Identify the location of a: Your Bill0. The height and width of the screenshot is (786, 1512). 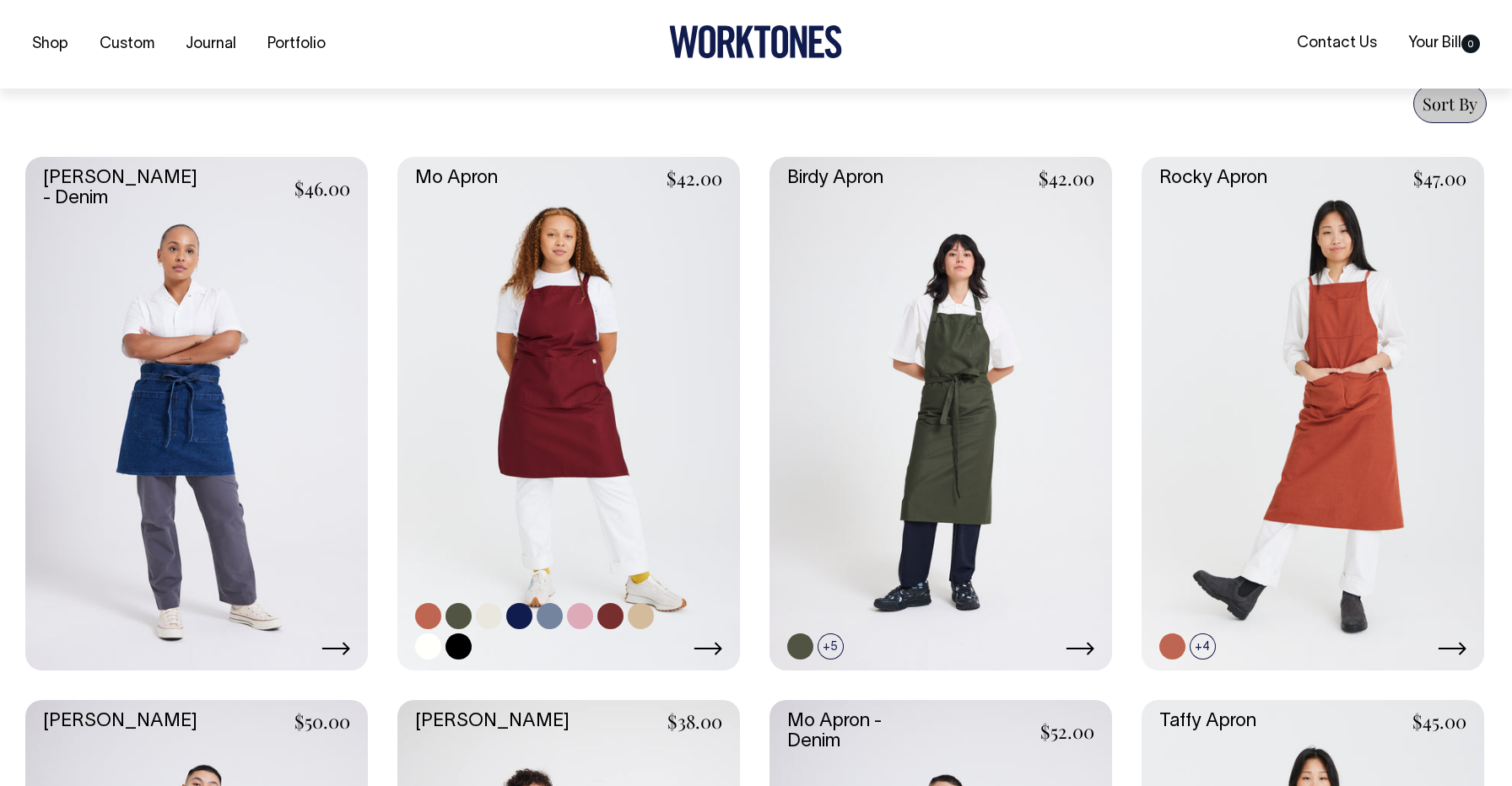
(1444, 44).